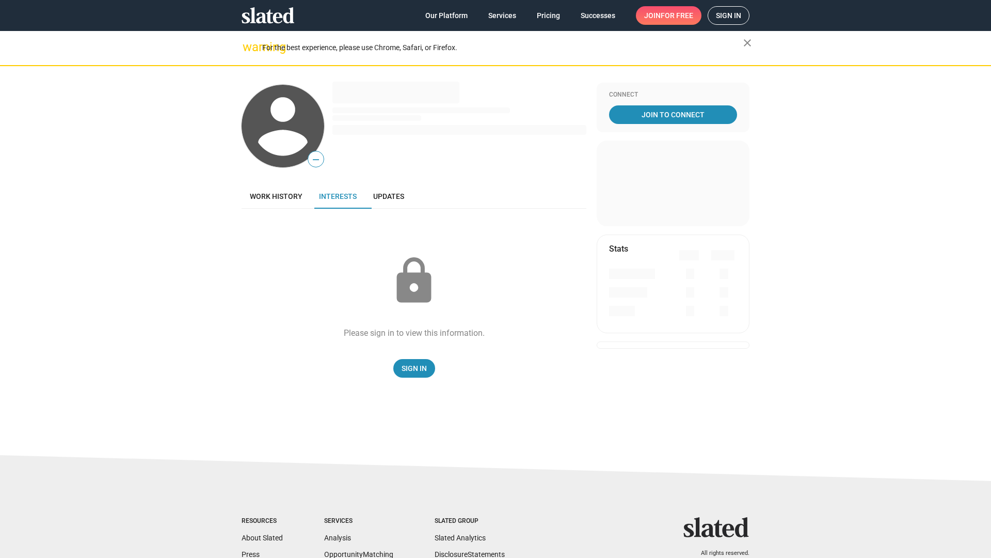  I want to click on span: Interests, so click(338, 196).